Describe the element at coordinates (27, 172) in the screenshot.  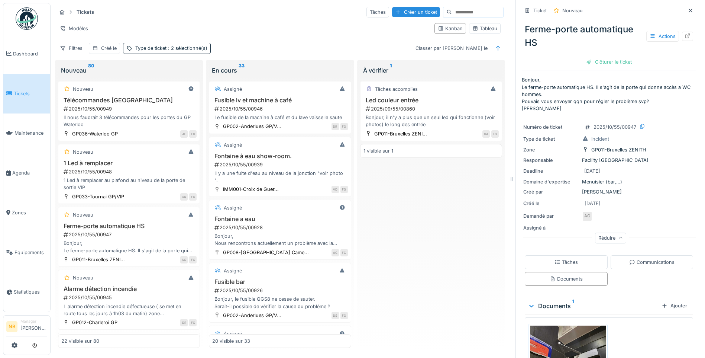
I see `a: Agenda` at that location.